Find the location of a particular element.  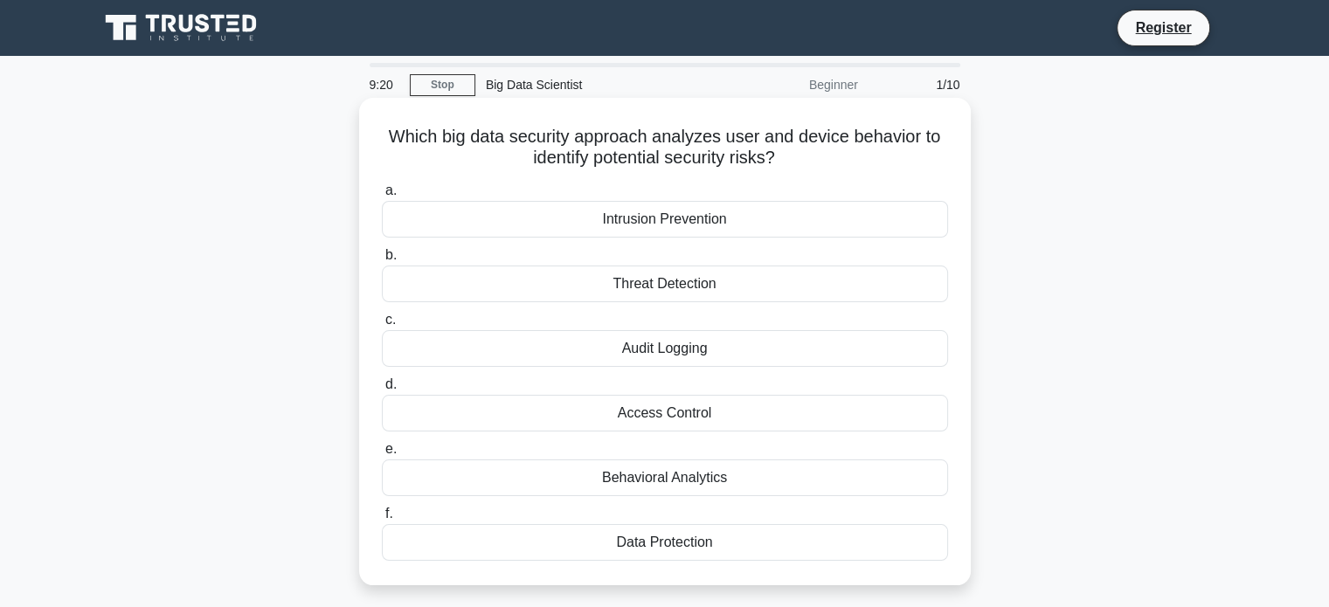

div: Behavioral Analytics is located at coordinates (665, 478).